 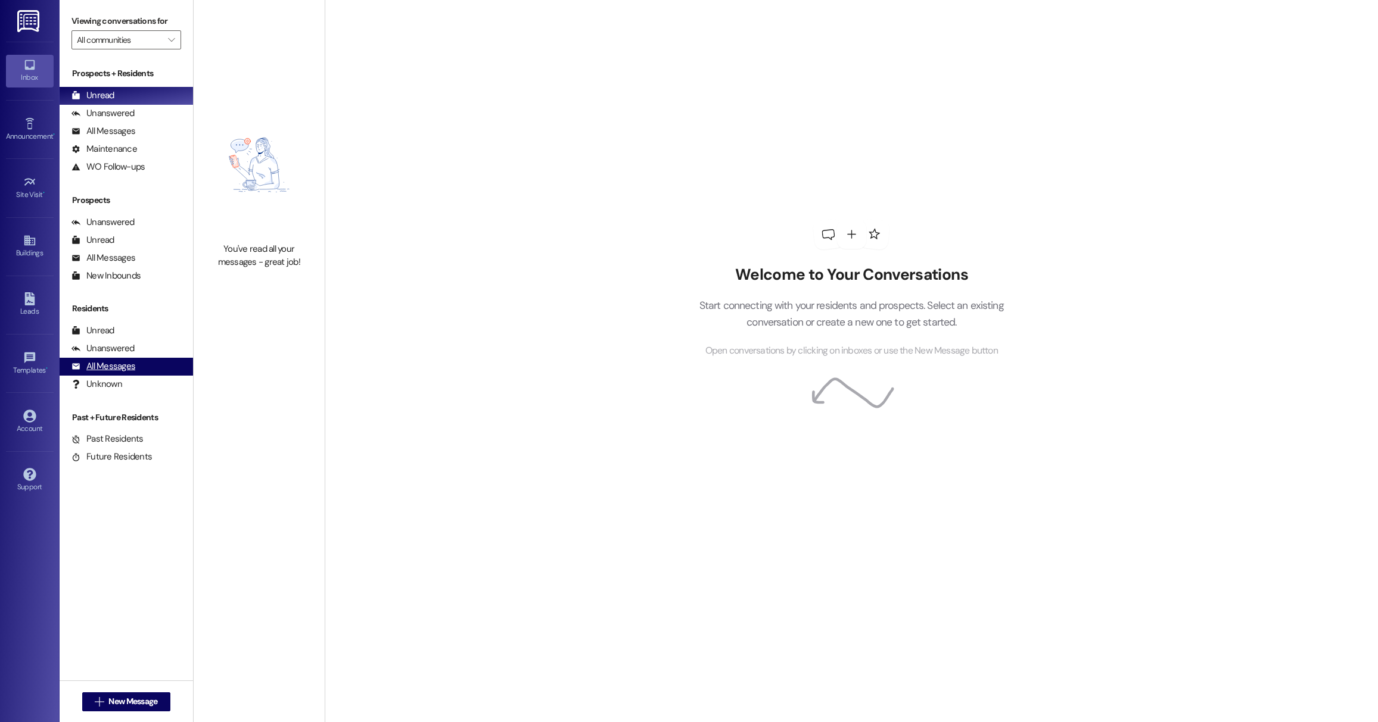 I want to click on a: Buildings, so click(x=30, y=247).